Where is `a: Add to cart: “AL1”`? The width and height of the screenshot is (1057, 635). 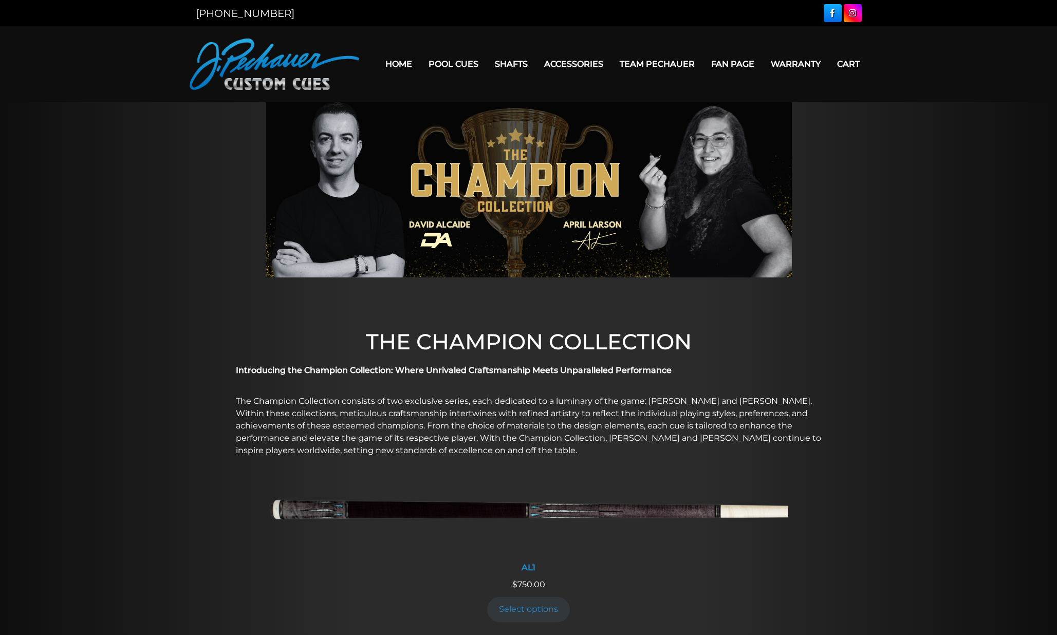
a: Add to cart: “AL1” is located at coordinates (529, 609).